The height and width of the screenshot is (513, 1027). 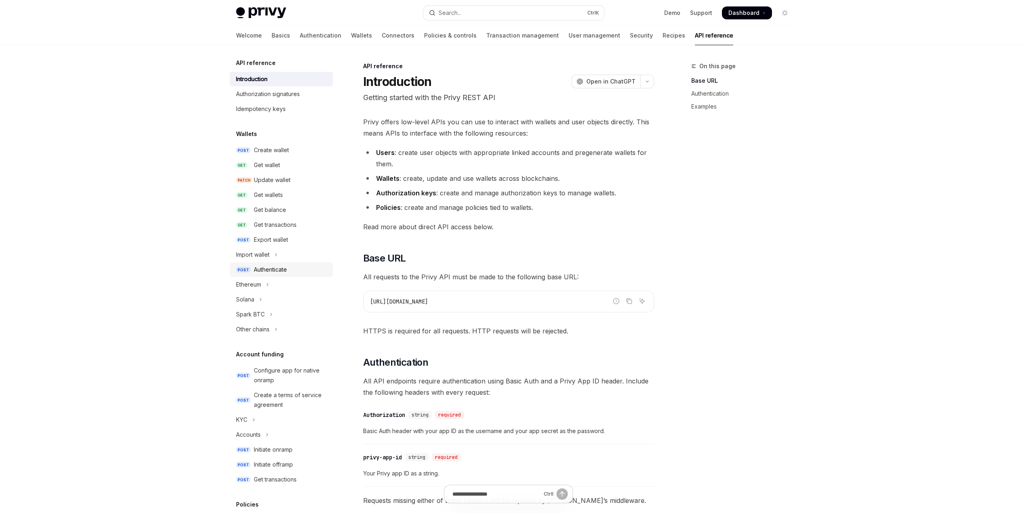 What do you see at coordinates (261, 13) in the screenshot?
I see `img: light logo` at bounding box center [261, 13].